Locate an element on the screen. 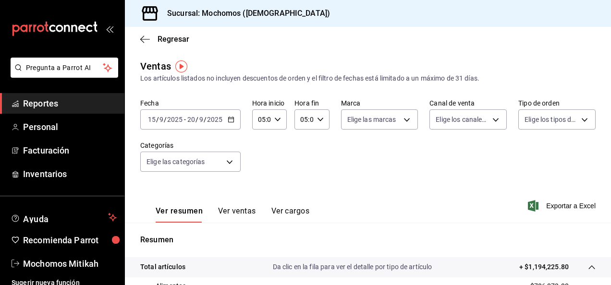 This screenshot has height=285, width=611. label: Hora fin is located at coordinates (312, 103).